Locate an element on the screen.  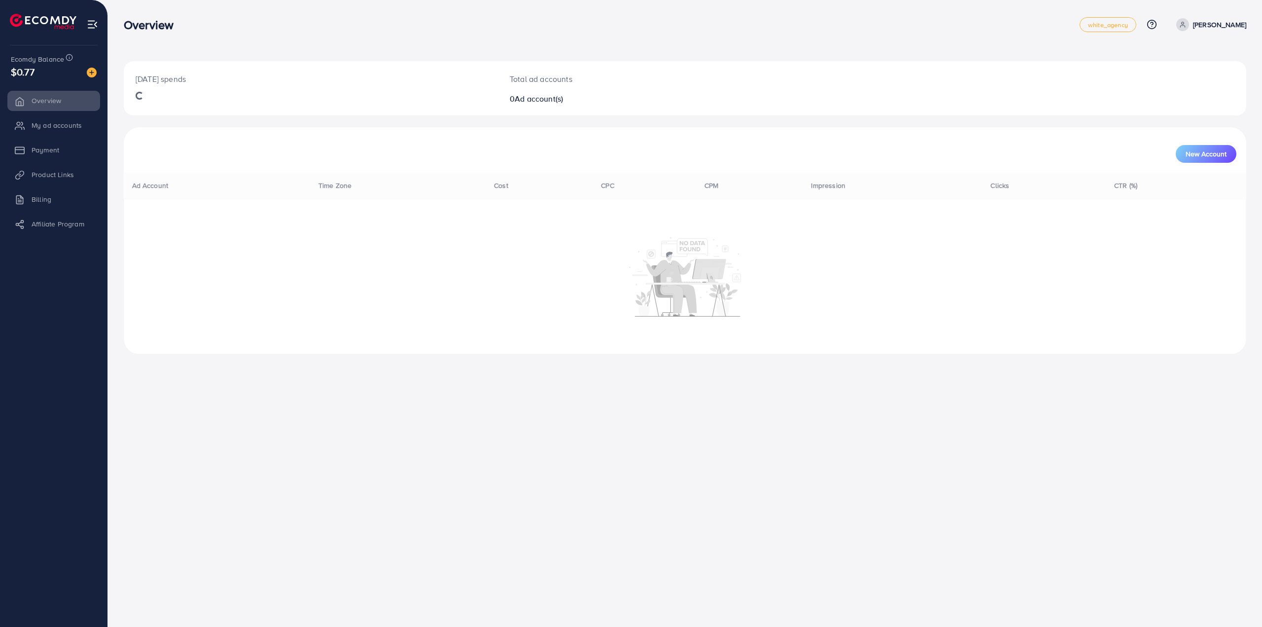
a: logo is located at coordinates (43, 21).